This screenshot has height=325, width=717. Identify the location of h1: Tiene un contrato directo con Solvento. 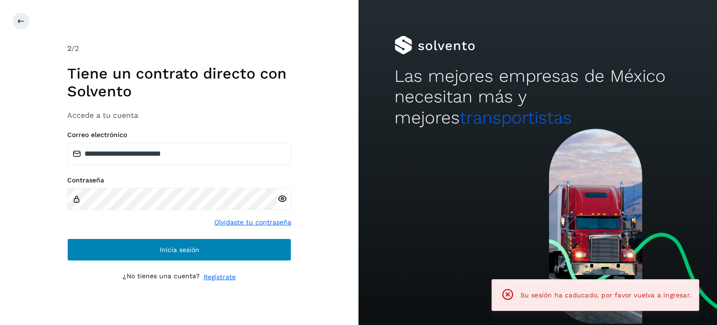
(179, 82).